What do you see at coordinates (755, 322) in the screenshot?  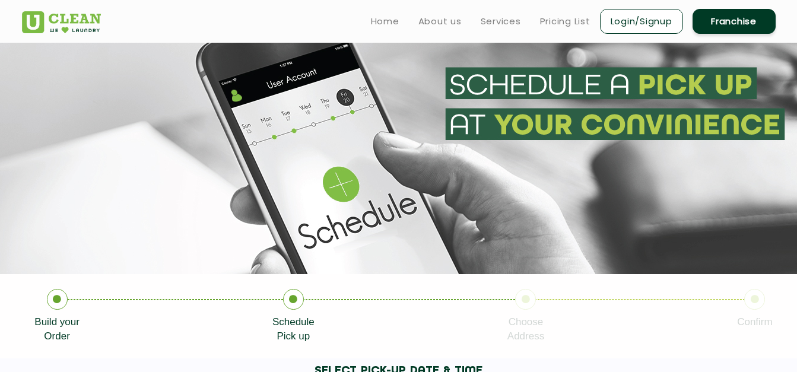 I see `p: Confirm` at bounding box center [755, 322].